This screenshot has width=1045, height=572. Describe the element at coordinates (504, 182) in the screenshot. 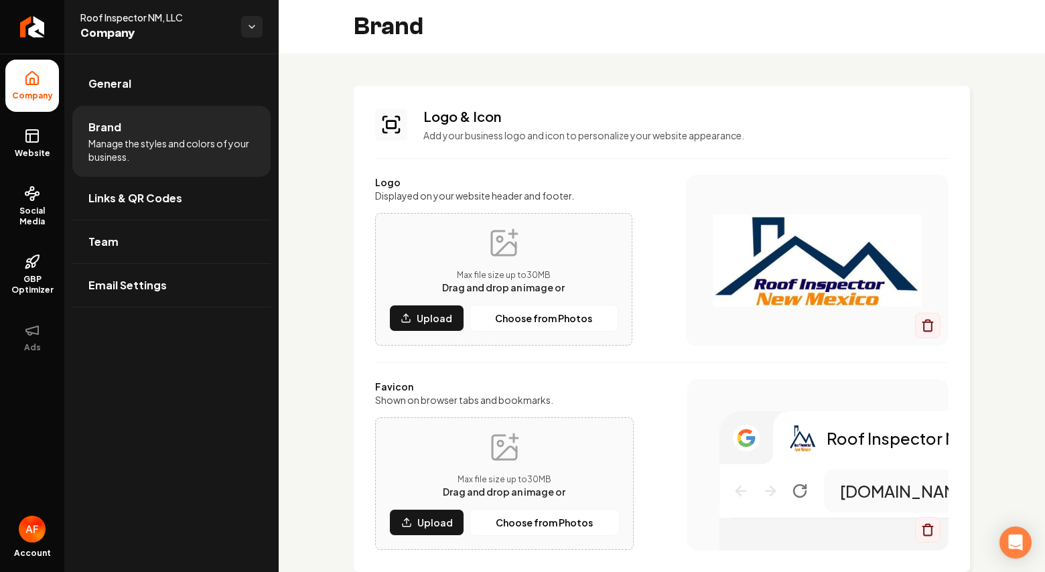

I see `label: Logo` at that location.